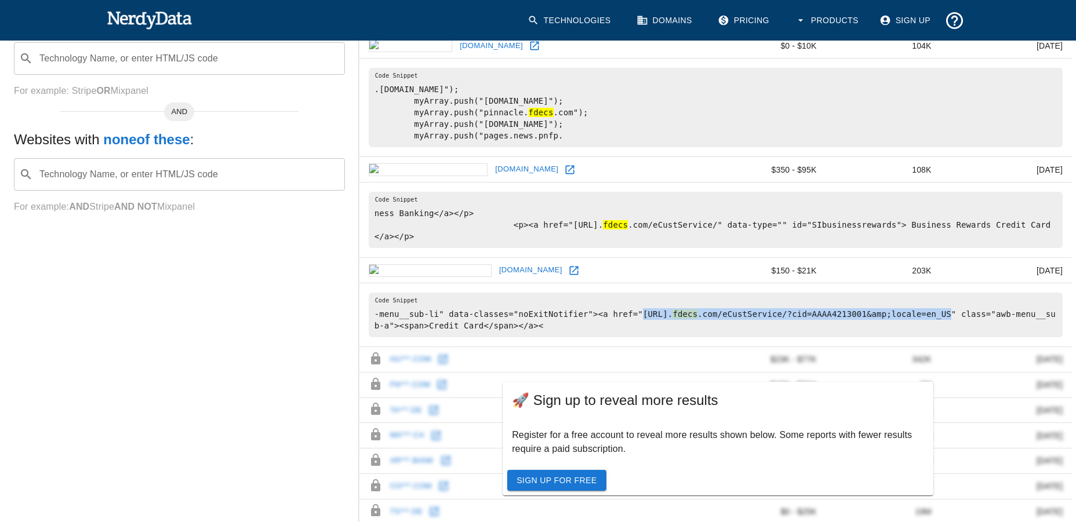 The image size is (1076, 522). What do you see at coordinates (571, 20) in the screenshot?
I see `a: Technologies` at bounding box center [571, 20].